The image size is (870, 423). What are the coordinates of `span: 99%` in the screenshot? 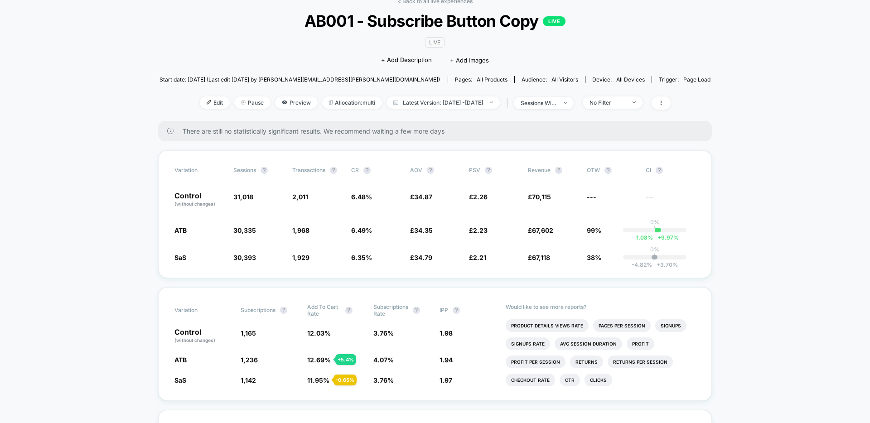 It's located at (594, 230).